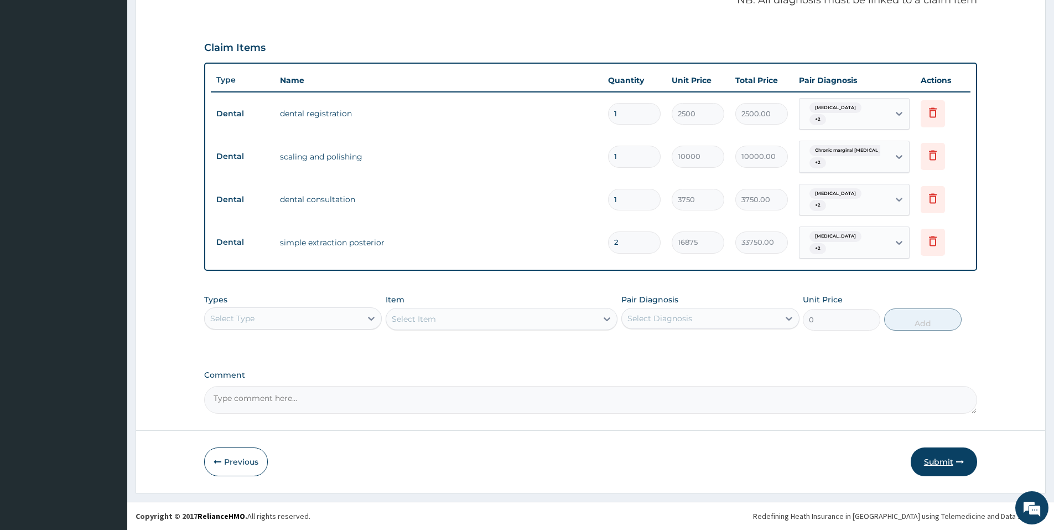  Describe the element at coordinates (221, 516) in the screenshot. I see `a: RelianceHMO` at that location.